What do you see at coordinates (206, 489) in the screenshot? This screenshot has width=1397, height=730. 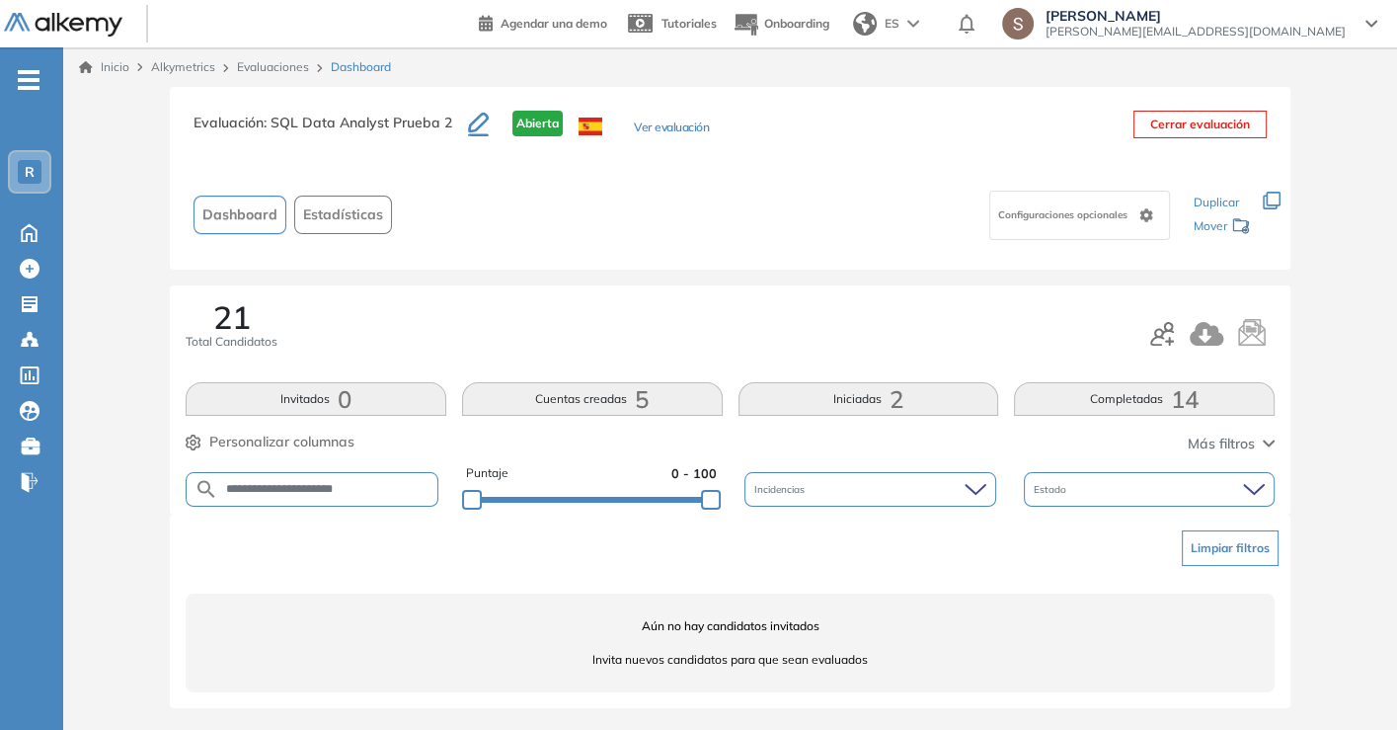 I see `img: SEARCH_ALT` at bounding box center [206, 489].